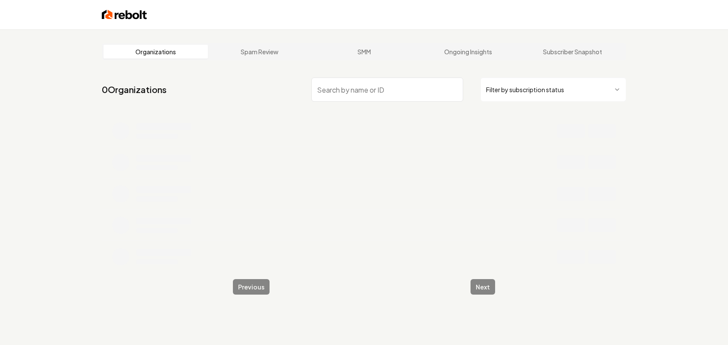  Describe the element at coordinates (156, 52) in the screenshot. I see `a: Organizations` at that location.